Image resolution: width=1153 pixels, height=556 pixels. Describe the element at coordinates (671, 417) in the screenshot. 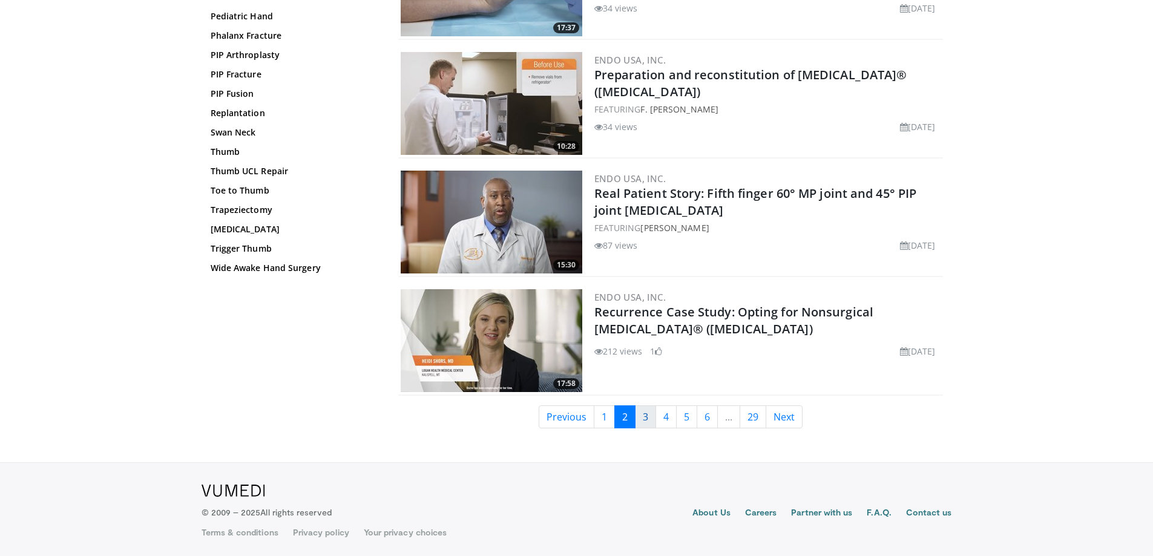

I see `nav: Search results pages` at that location.